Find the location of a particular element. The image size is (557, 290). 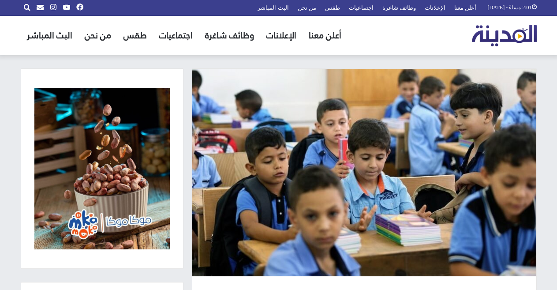

a: اجتماعيات is located at coordinates (176, 35).